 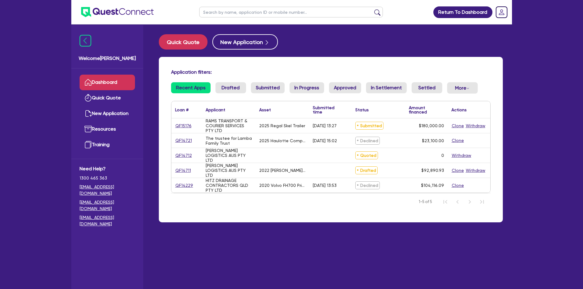 I want to click on a: Return To Dashboard, so click(x=463, y=12).